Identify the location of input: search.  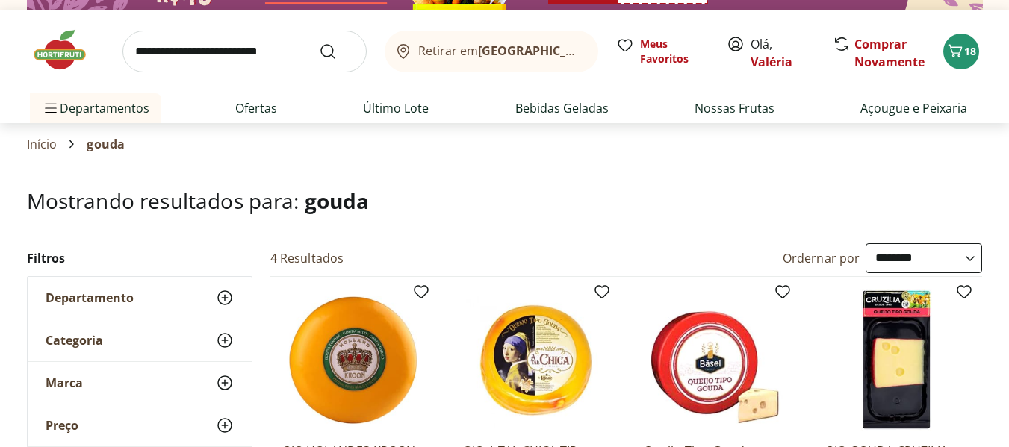
(244, 52).